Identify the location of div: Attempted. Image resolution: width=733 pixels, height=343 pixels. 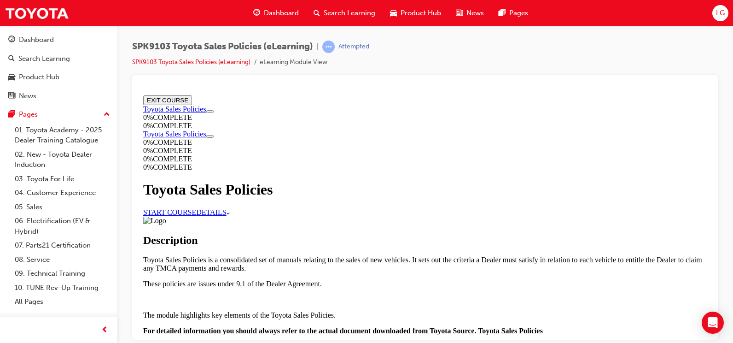
(354, 47).